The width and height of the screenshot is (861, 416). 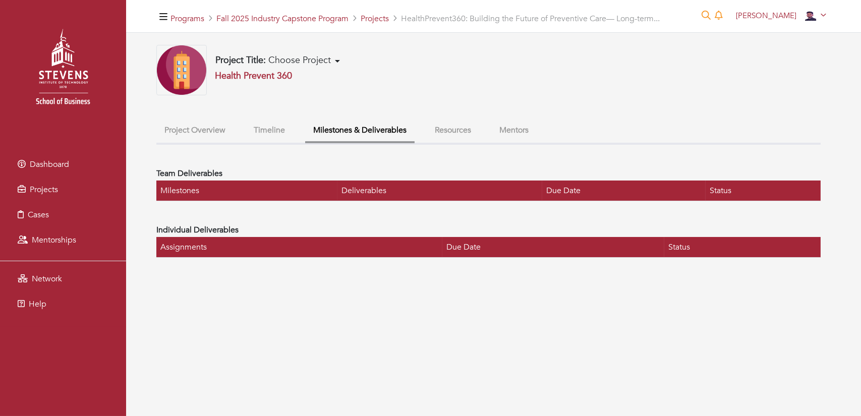 What do you see at coordinates (440, 191) in the screenshot?
I see `th: Deliverables` at bounding box center [440, 191].